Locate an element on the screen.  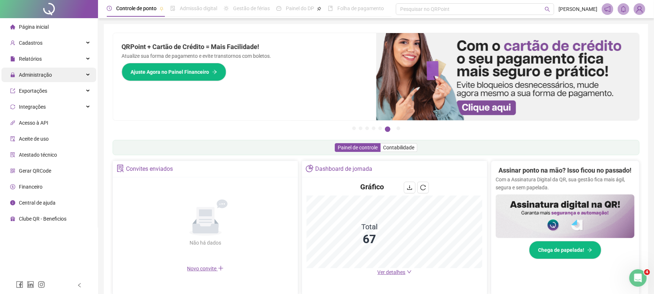
span: Controle de ponto is located at coordinates (136, 8).